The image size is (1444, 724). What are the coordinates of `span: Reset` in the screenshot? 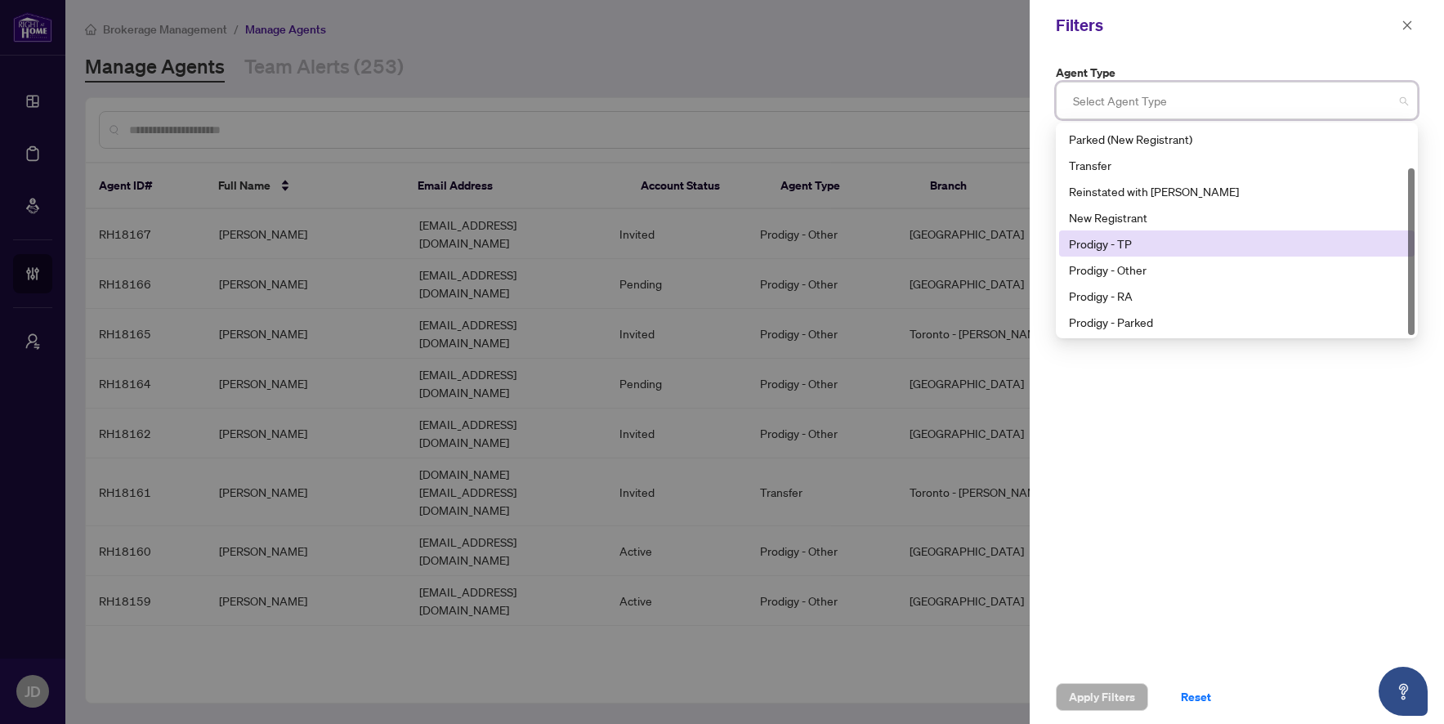 It's located at (1196, 697).